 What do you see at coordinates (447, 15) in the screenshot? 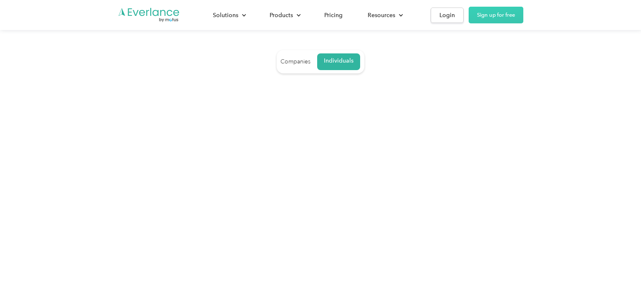
I see `a: Login` at bounding box center [447, 15].